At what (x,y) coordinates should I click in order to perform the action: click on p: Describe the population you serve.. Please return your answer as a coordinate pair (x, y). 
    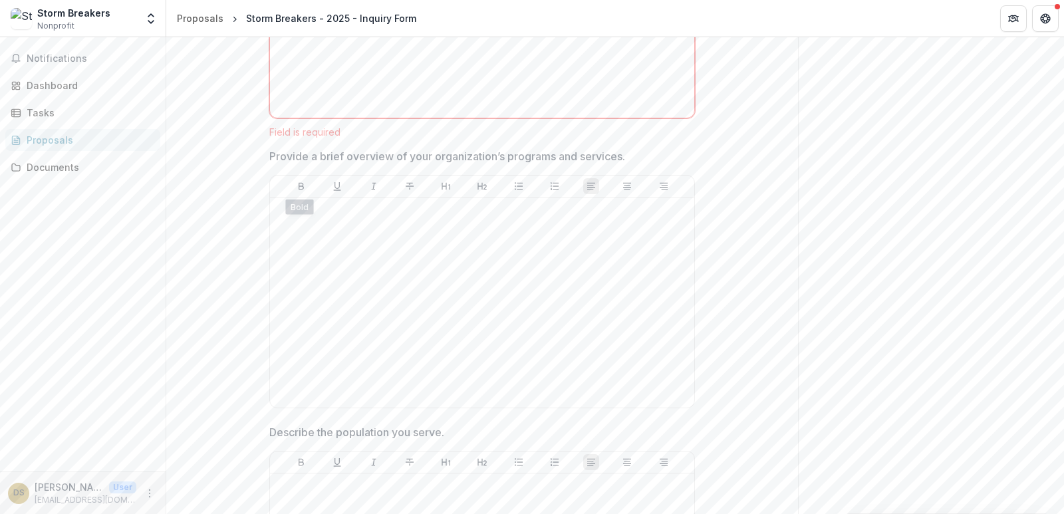
    Looking at the image, I should click on (356, 432).